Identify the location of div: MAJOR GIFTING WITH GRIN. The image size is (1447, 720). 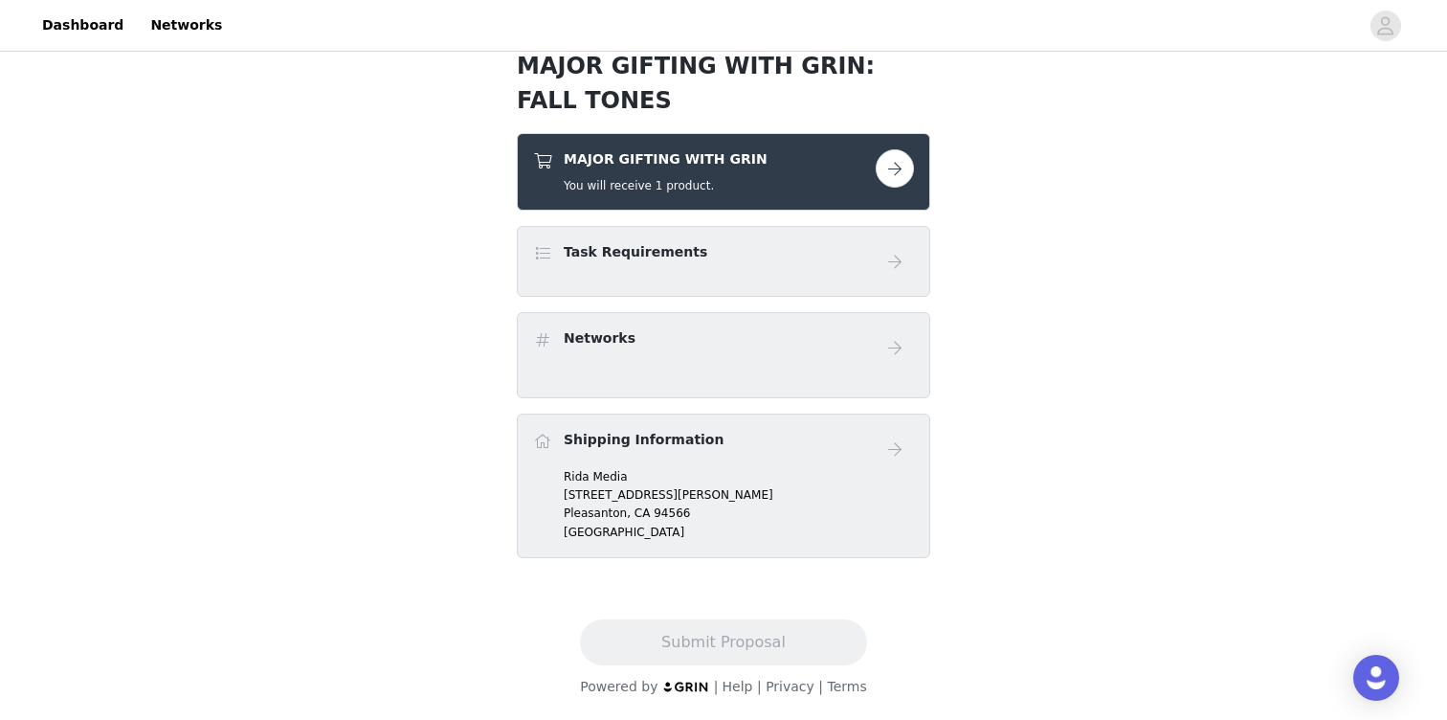
(723, 171).